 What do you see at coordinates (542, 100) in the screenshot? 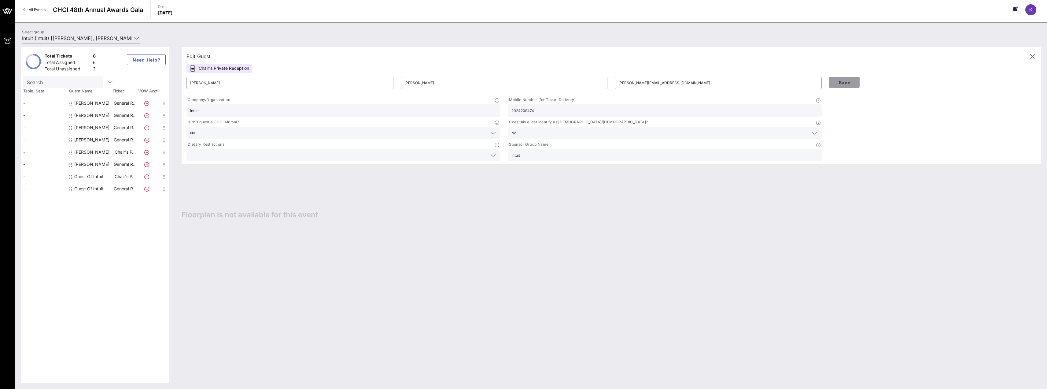
I see `p: Mobile Number (for Ticket Delivery)` at bounding box center [542, 100].